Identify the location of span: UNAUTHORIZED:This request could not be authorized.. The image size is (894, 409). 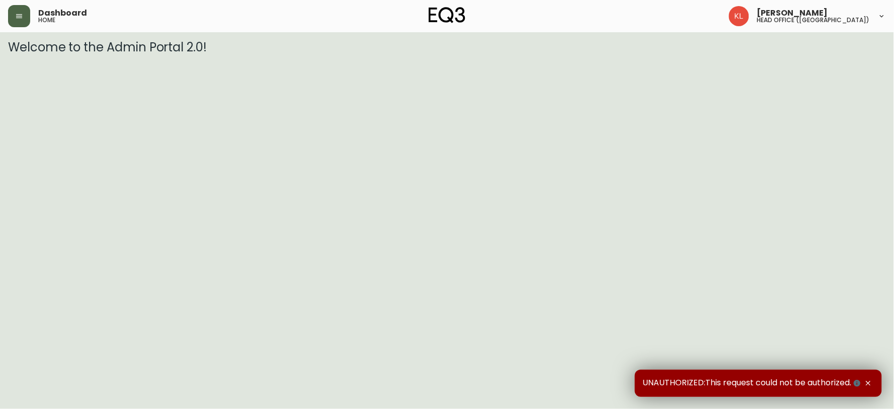
(753, 383).